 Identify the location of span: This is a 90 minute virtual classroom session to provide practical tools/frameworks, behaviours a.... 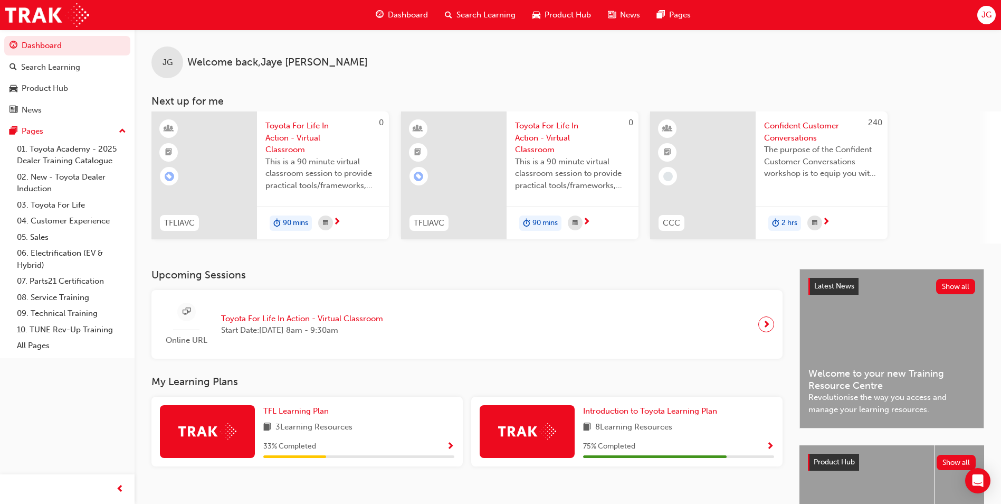
(323, 174).